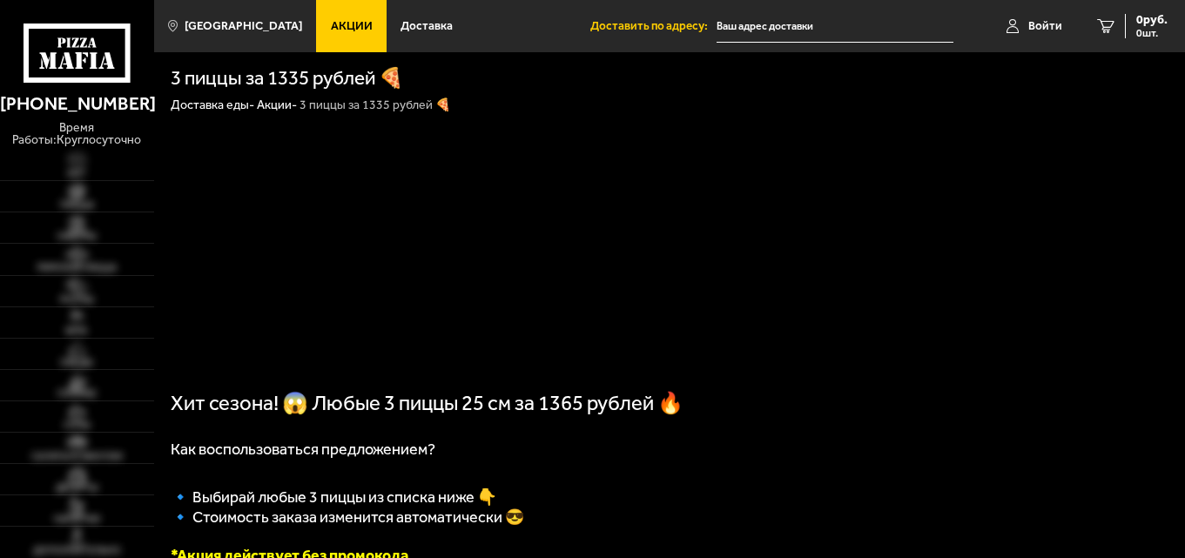 The width and height of the screenshot is (1185, 558). What do you see at coordinates (352, 26) in the screenshot?
I see `span: Акции` at bounding box center [352, 26].